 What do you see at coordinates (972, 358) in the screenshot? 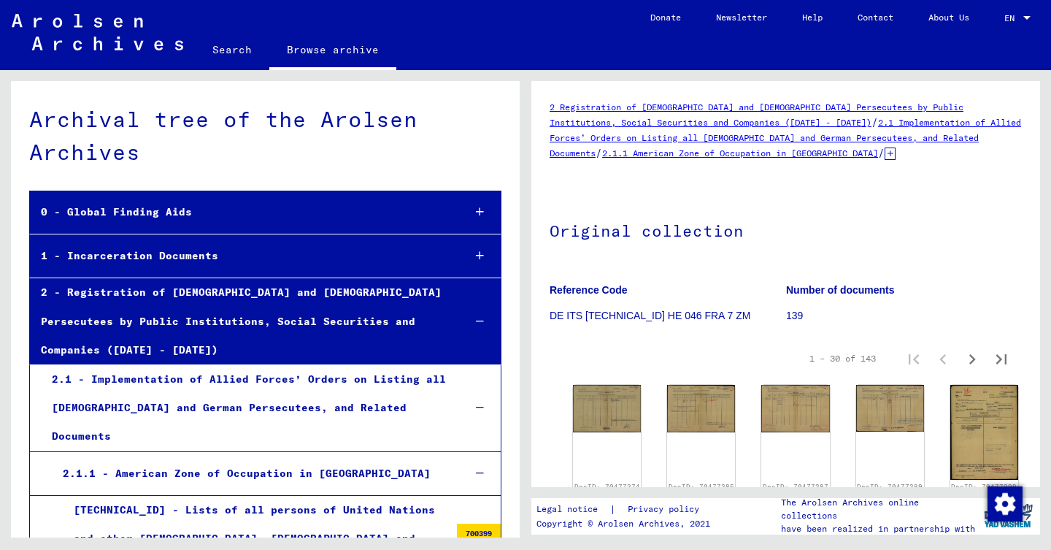
I see `button: Next page` at bounding box center [972, 358].